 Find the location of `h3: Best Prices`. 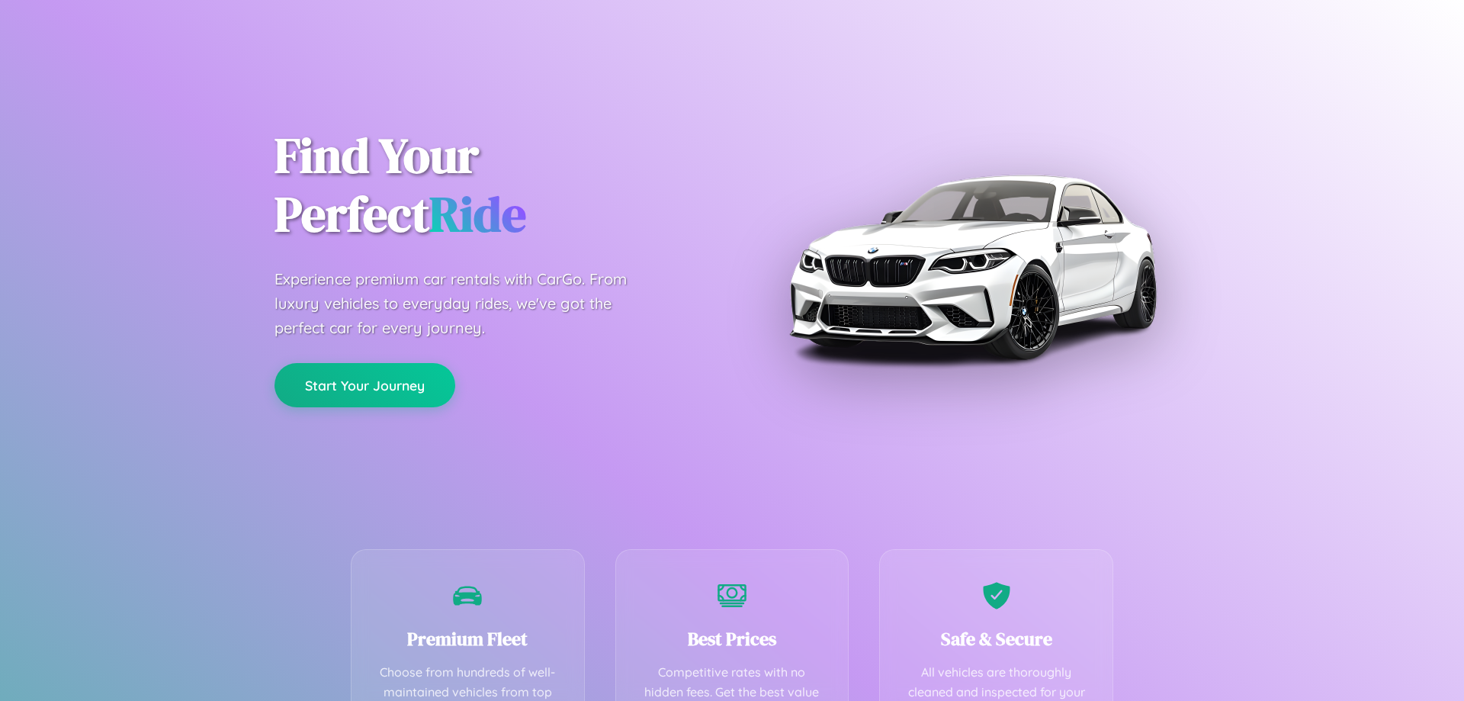

h3: Best Prices is located at coordinates (732, 638).